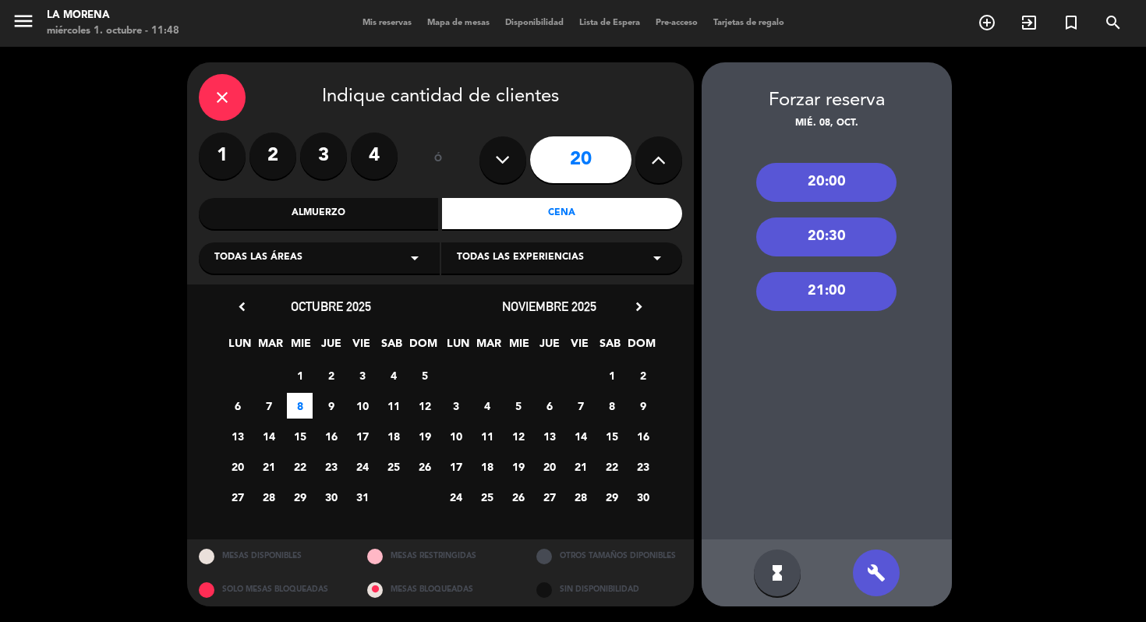 This screenshot has height=622, width=1146. Describe the element at coordinates (113, 31) in the screenshot. I see `div: miércoles 1. octubre - 11:48` at that location.